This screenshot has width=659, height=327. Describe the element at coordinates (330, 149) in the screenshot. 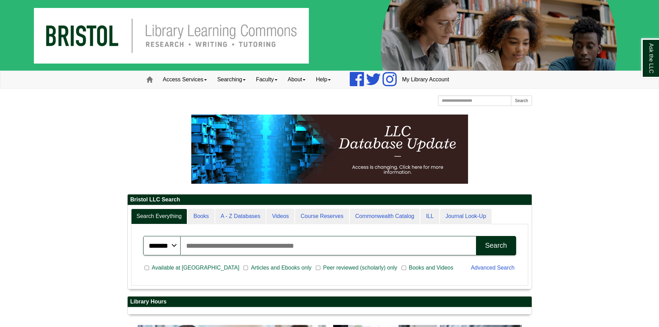

I see `img: HTML tutorial` at that location.